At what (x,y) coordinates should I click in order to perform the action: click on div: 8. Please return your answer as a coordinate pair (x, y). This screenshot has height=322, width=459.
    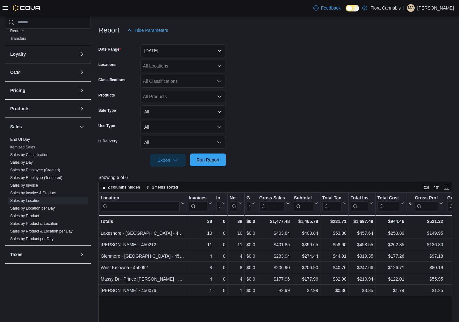
    Looking at the image, I should click on (200, 268).